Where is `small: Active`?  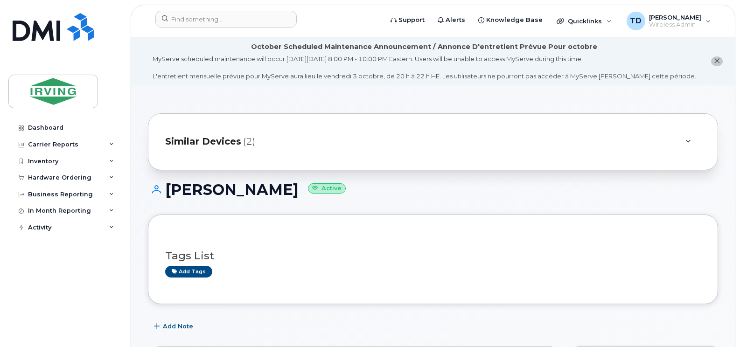 small: Active is located at coordinates (327, 188).